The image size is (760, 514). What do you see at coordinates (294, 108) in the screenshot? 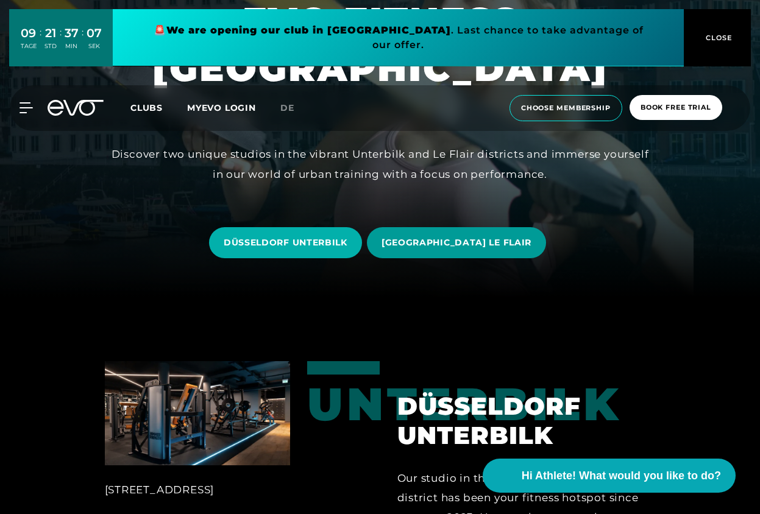
I see `a: de` at bounding box center [294, 108].